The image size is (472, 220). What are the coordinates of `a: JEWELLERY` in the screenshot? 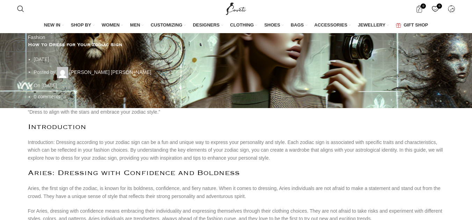 It's located at (373, 26).